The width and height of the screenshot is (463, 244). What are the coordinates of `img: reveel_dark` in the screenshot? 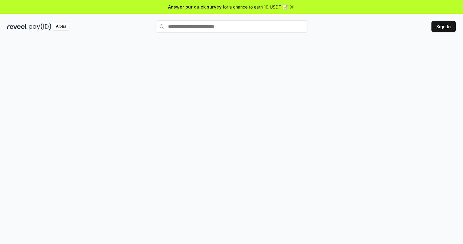 It's located at (17, 26).